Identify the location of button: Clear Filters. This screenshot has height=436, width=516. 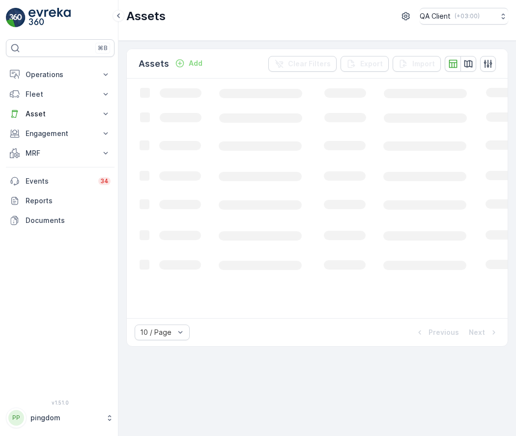
(302, 64).